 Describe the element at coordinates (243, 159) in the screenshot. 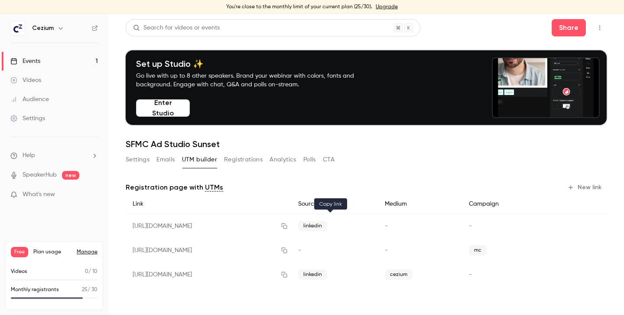

I see `button: Registrations` at that location.